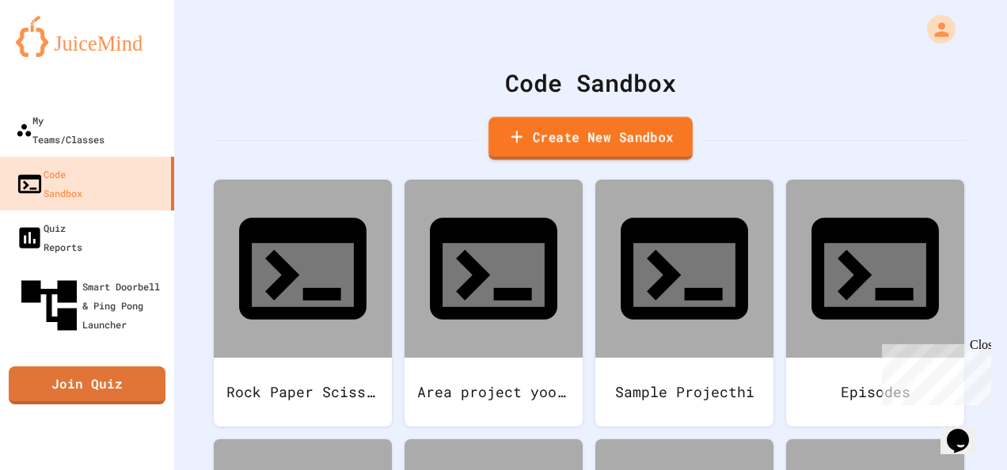  What do you see at coordinates (92, 306) in the screenshot?
I see `div: Smart Doorbell & Ping Pong Launcher` at bounding box center [92, 306].